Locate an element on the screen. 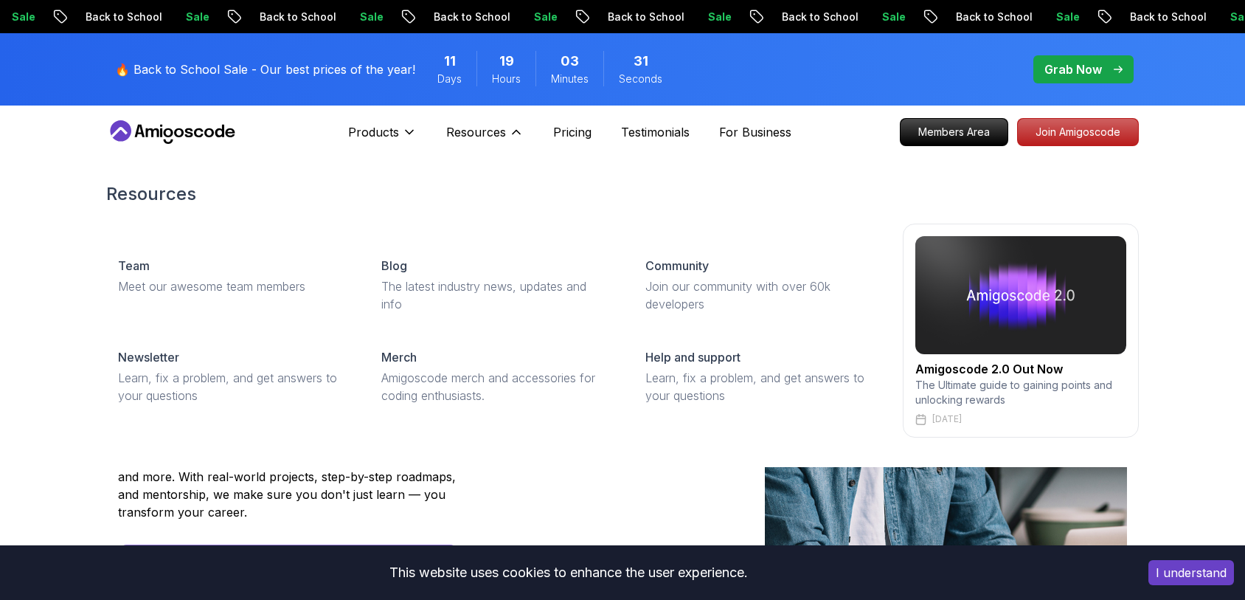 Image resolution: width=1245 pixels, height=600 pixels. span: 19 Hours is located at coordinates (507, 61).